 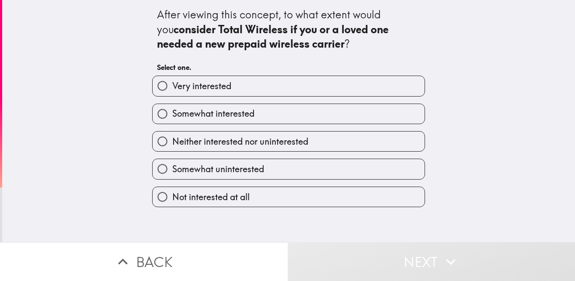 I want to click on button: Somewhat uninterested, so click(x=289, y=169).